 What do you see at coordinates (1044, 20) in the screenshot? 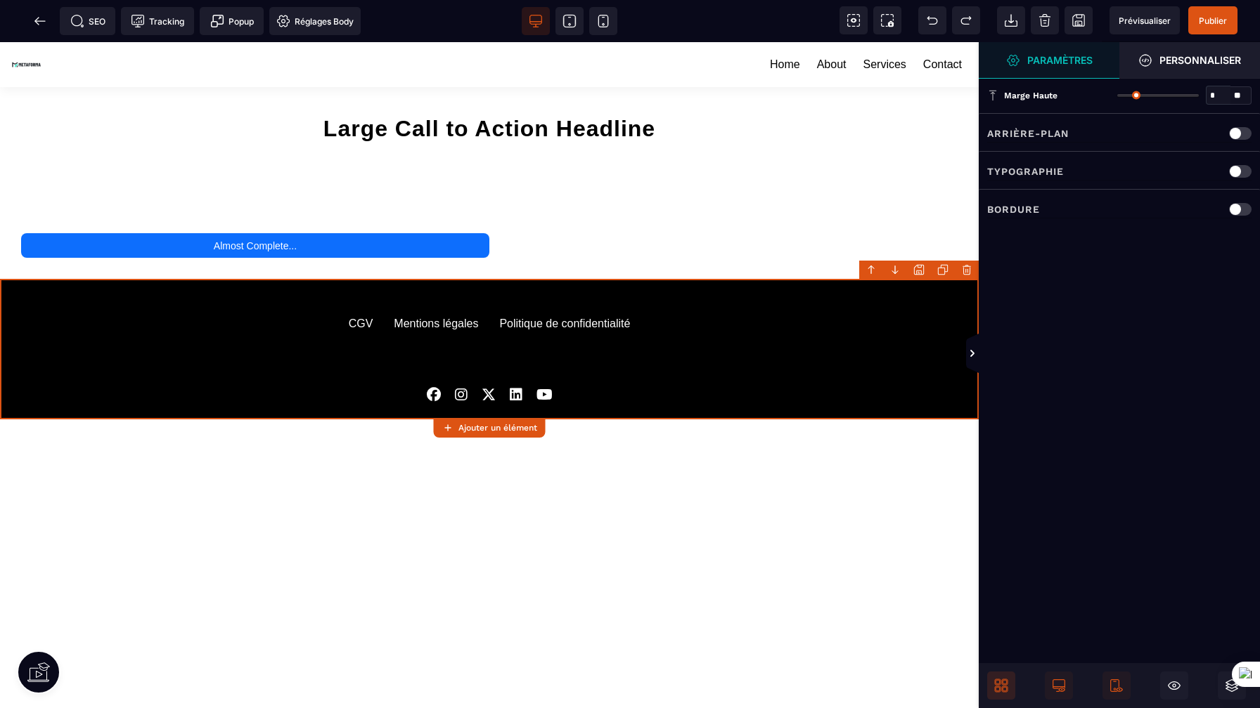
I see `span: Nettoyage` at bounding box center [1044, 20].